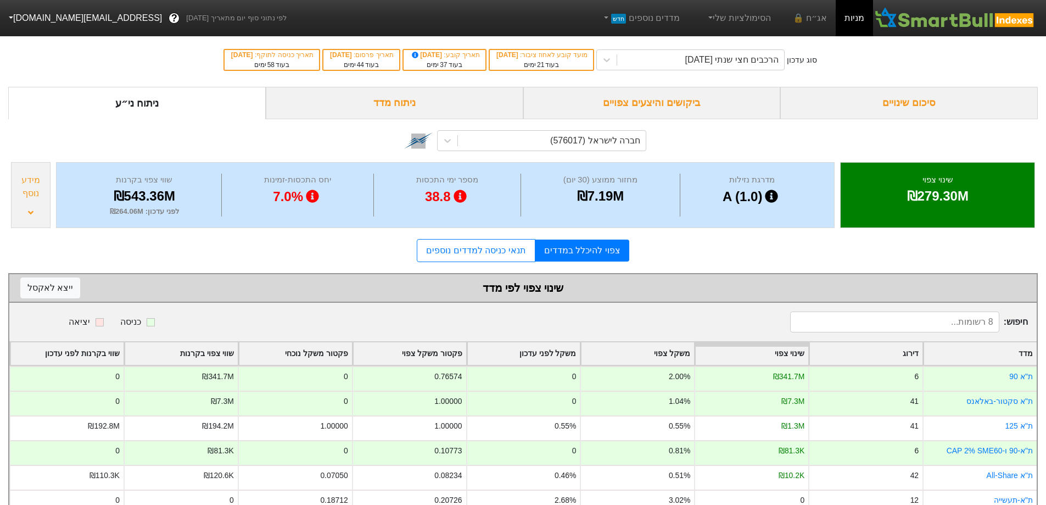 This screenshot has width=1046, height=505. I want to click on img: SmartBull, so click(955, 18).